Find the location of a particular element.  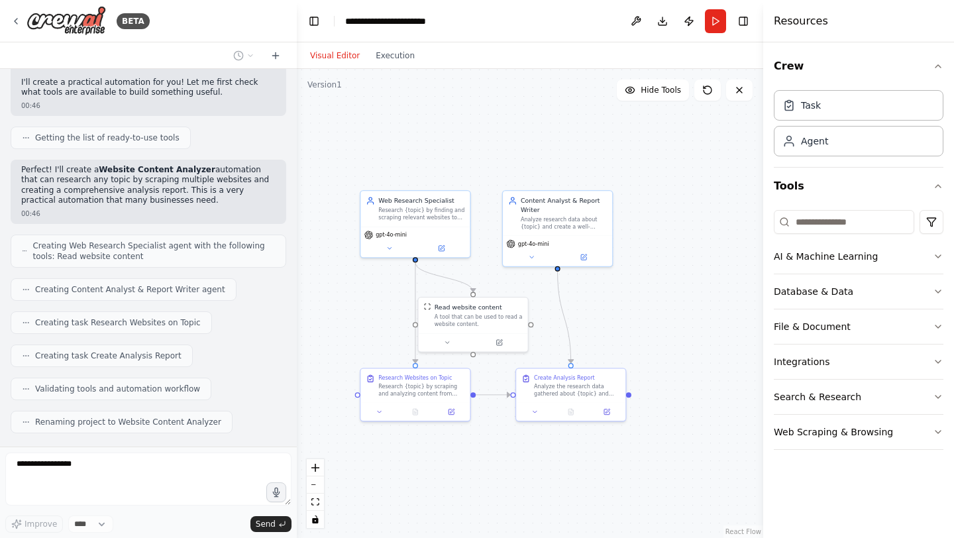

a: React Flow attribution is located at coordinates (744, 531).